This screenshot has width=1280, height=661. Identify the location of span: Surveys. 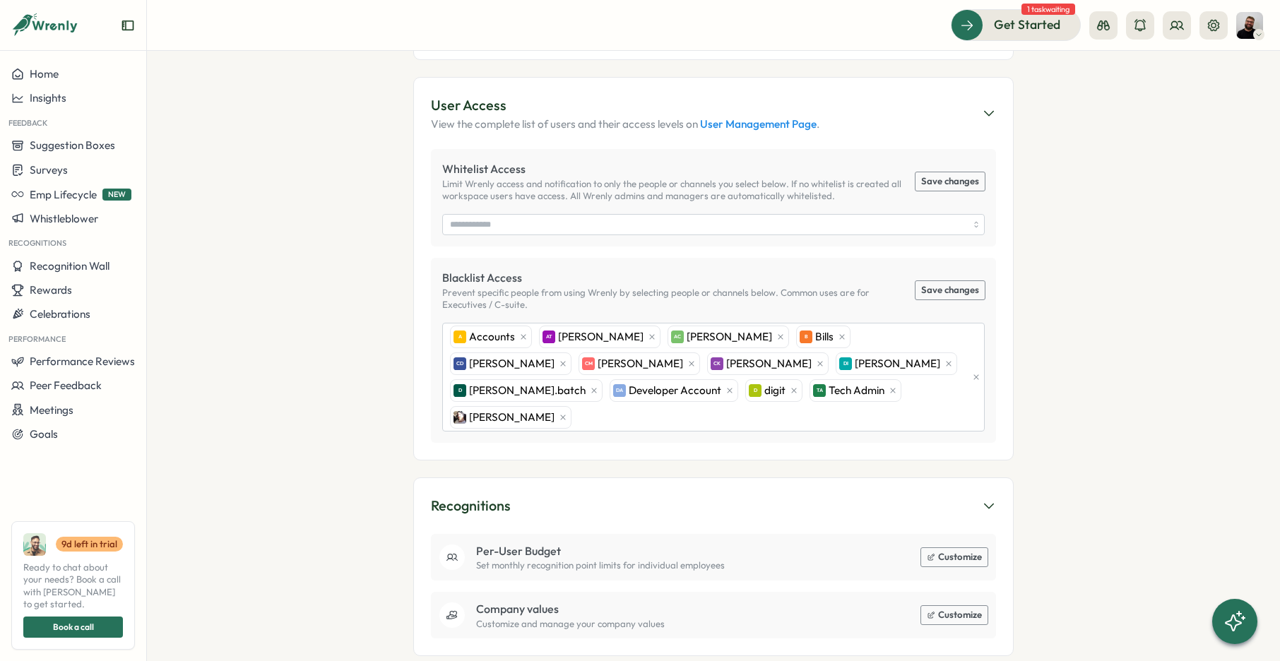
(49, 170).